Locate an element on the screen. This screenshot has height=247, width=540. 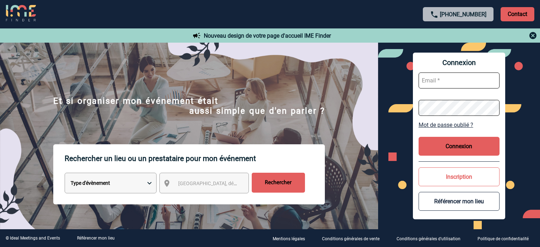
p: Mentions légales is located at coordinates (289, 239).